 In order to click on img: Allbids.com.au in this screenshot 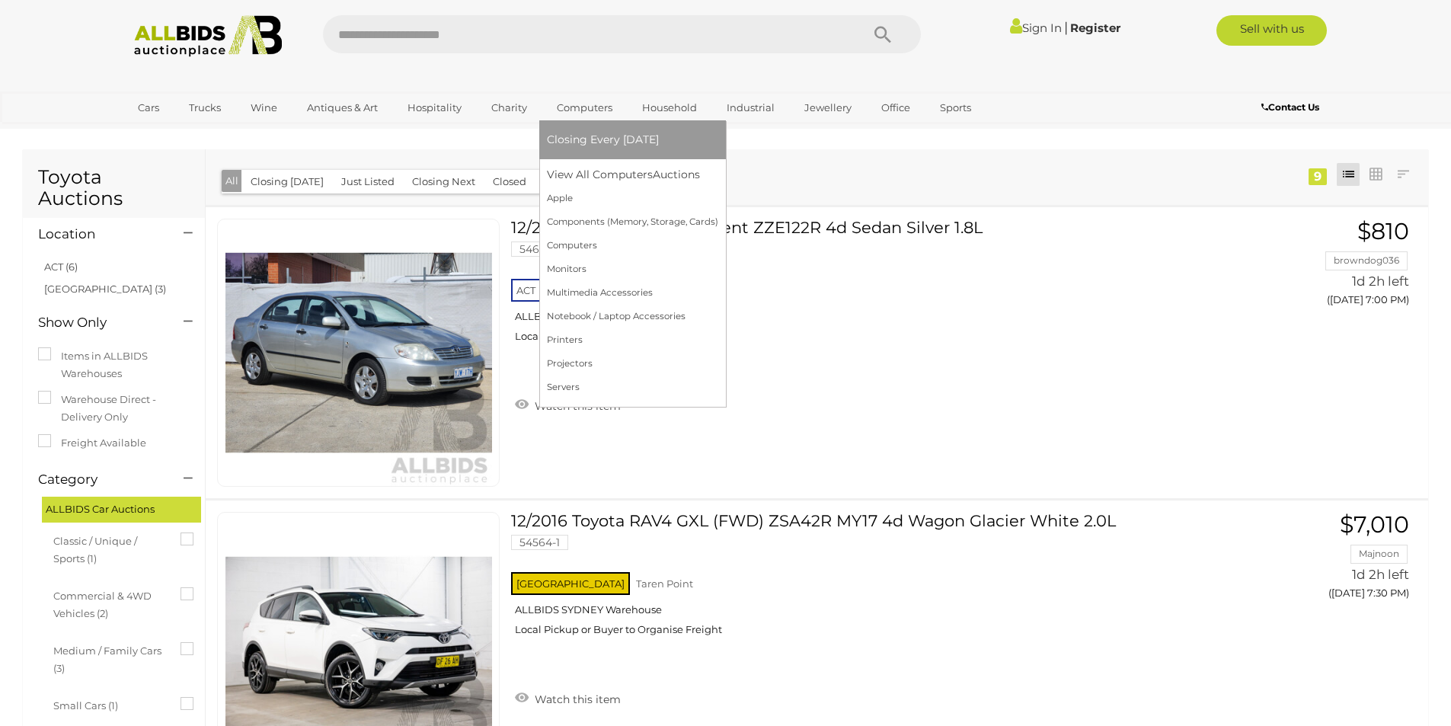, I will do `click(208, 36)`.